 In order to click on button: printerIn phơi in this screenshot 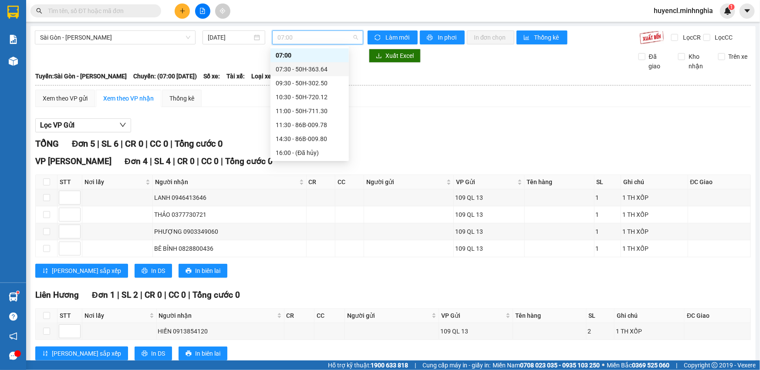, I will do `click(442, 37)`.